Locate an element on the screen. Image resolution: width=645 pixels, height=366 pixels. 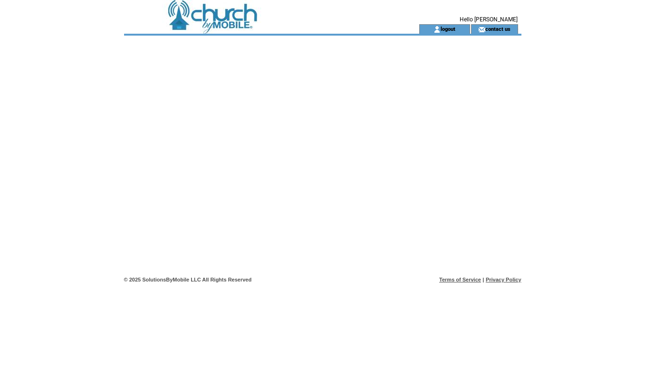
img: contact_us_icon.gif is located at coordinates (481, 29).